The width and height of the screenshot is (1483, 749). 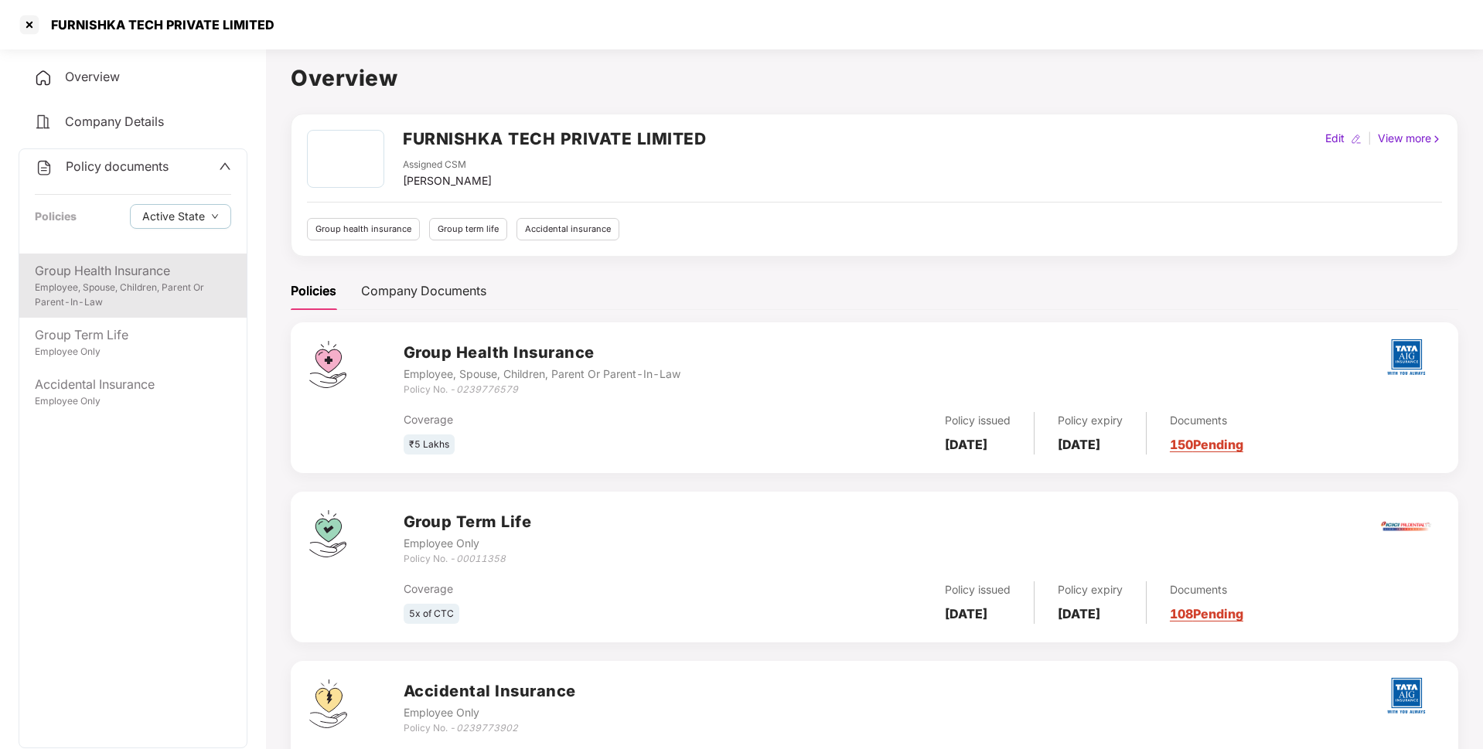 I want to click on div: FURNISHKA TECH PRIVATE LIMITED, so click(x=158, y=25).